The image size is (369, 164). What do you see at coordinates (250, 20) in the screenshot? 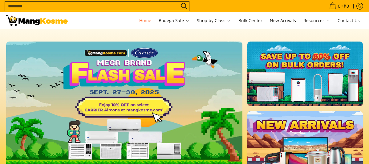
I see `span: Bulk Center` at bounding box center [250, 20].